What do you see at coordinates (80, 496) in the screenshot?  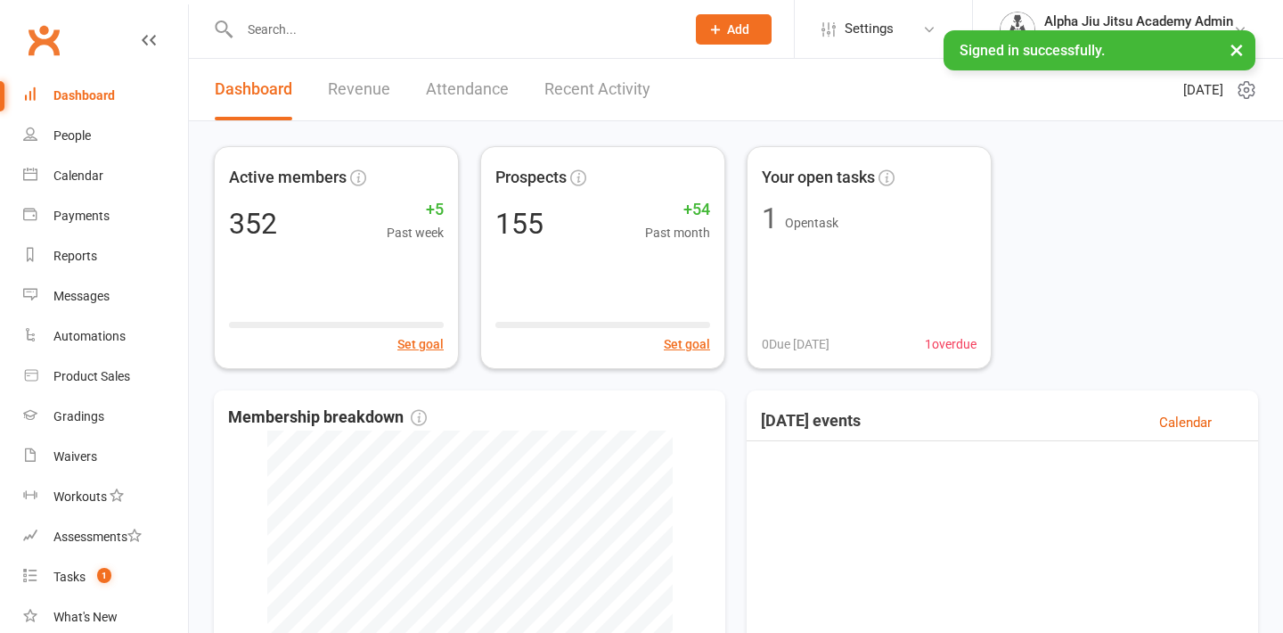 I see `div: Workouts` at bounding box center [80, 496].